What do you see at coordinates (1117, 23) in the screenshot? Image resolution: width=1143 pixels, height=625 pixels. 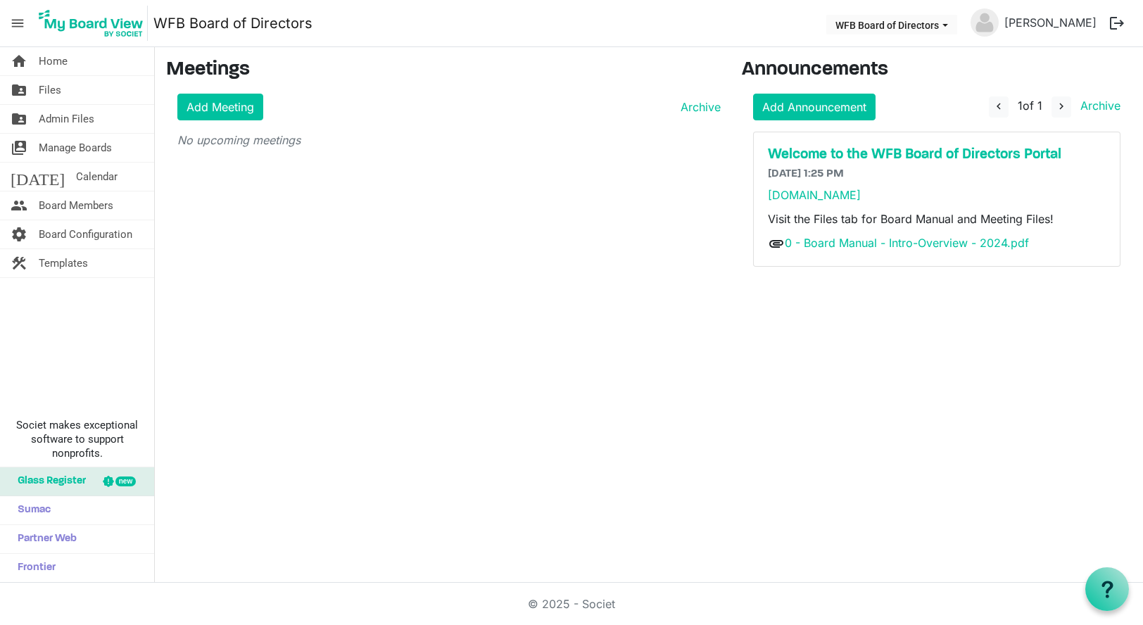 I see `button: logout` at bounding box center [1117, 23].